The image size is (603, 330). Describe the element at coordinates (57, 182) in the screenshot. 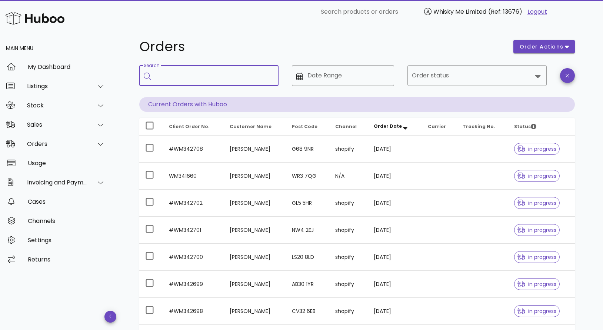

I see `div: Invoicing and Payments` at that location.